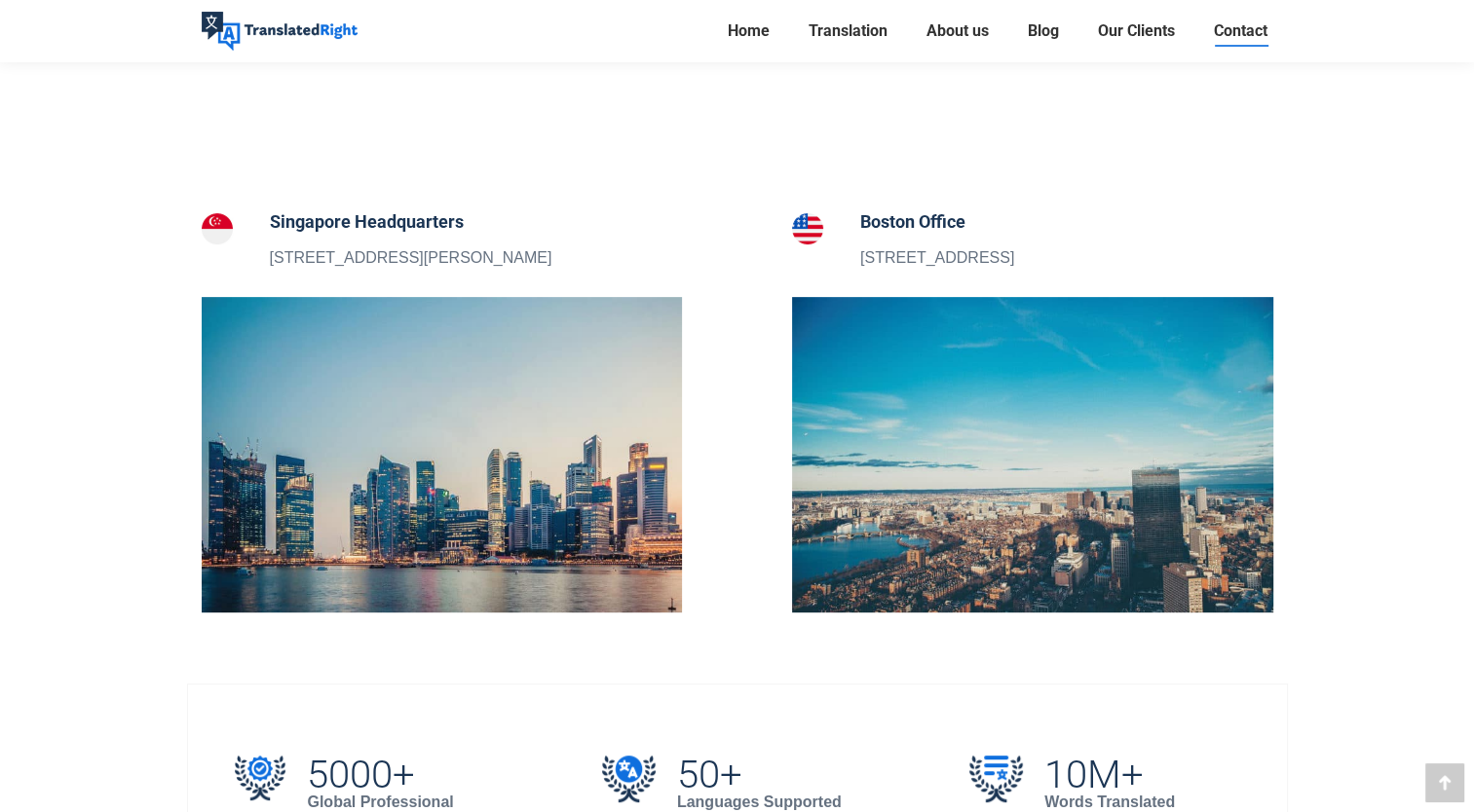 This screenshot has height=812, width=1474. What do you see at coordinates (1110, 776) in the screenshot?
I see `h2: 10M+` at bounding box center [1110, 776].